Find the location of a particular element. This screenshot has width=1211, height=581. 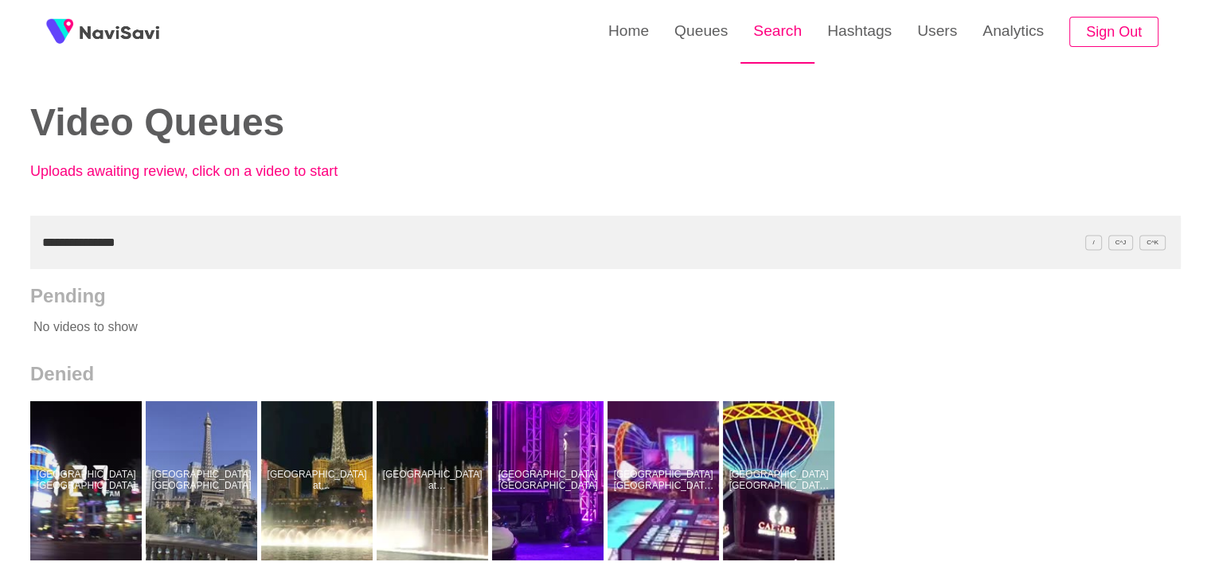

span: C^K is located at coordinates (1152, 242).